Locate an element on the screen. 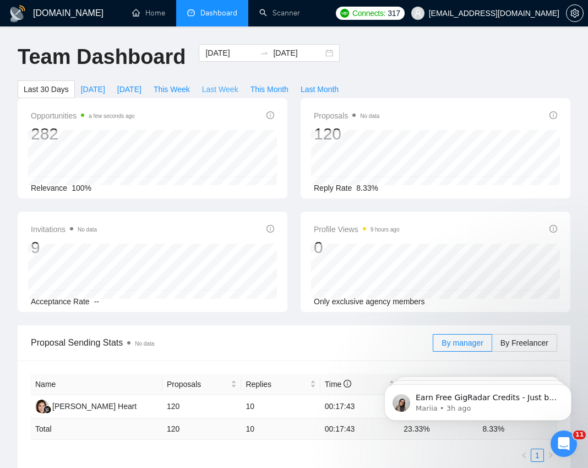 This screenshot has height=468, width=588. th: Name is located at coordinates (96, 384).